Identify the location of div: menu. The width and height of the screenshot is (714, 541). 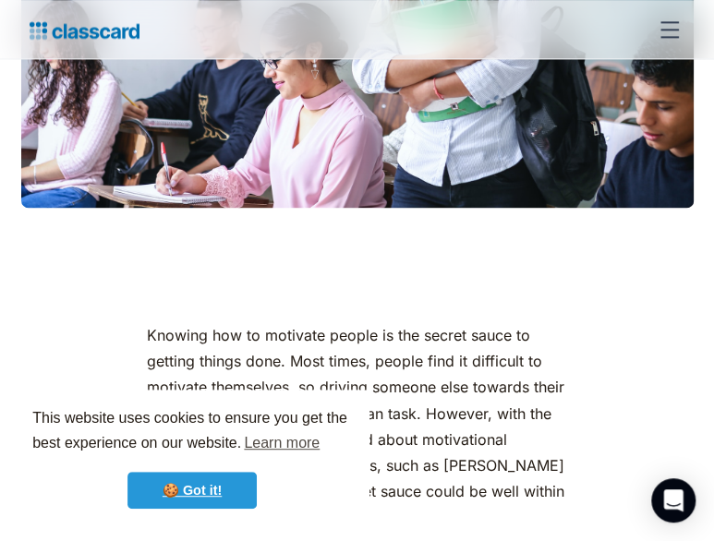
(666, 30).